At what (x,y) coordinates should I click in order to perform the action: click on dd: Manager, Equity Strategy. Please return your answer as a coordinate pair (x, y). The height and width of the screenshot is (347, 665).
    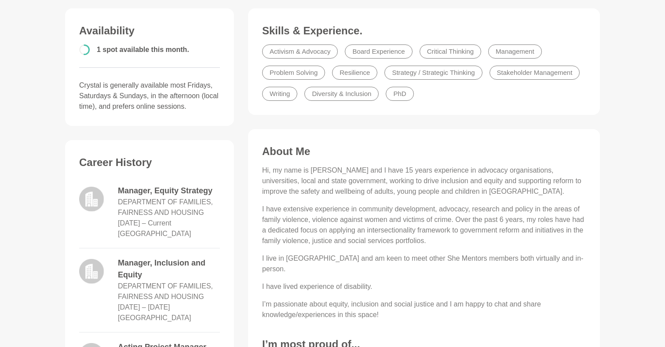
    Looking at the image, I should click on (169, 191).